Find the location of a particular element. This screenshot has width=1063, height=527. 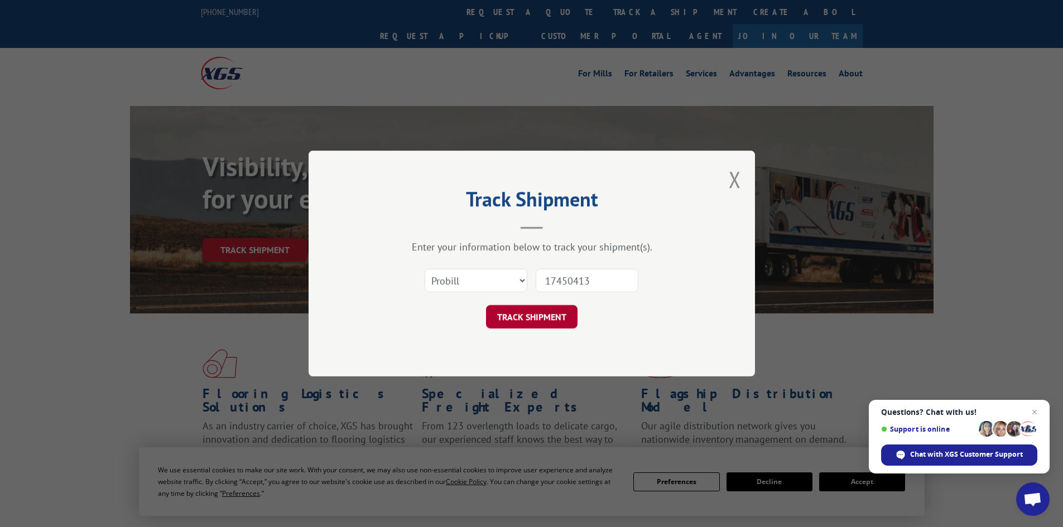

div: Enter your information below to track your shipment(s). is located at coordinates (532, 247).